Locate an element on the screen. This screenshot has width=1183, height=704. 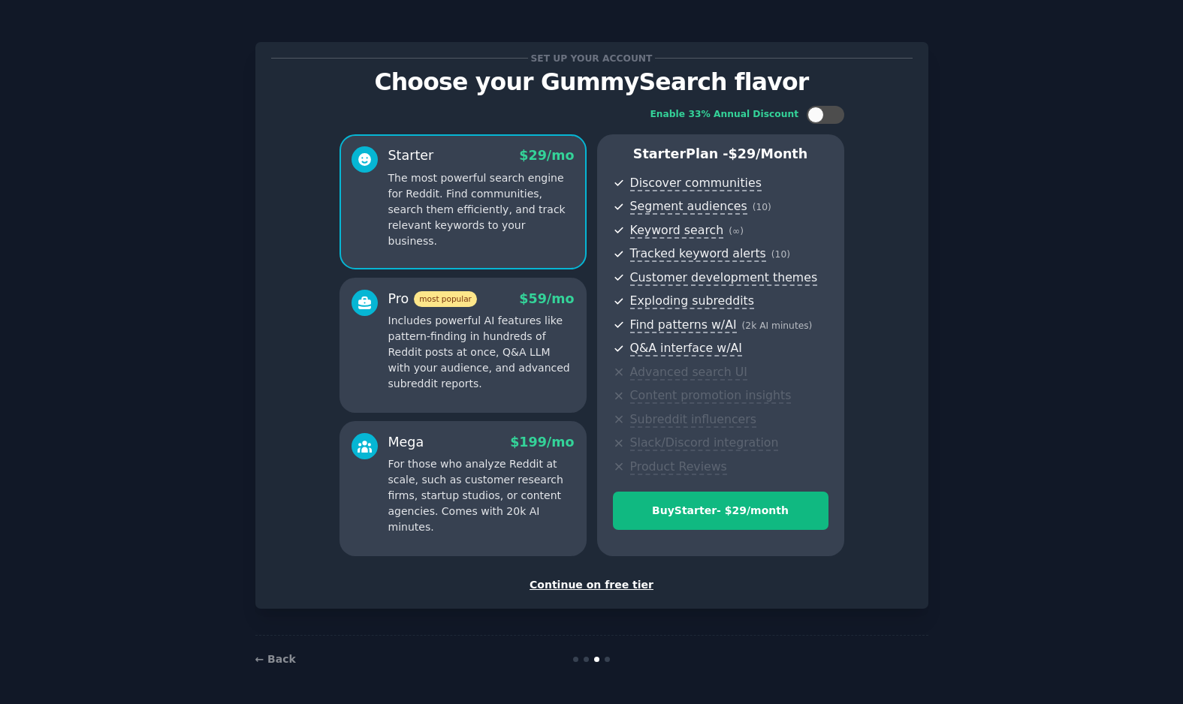
span: Subreddit influencers is located at coordinates (693, 420).